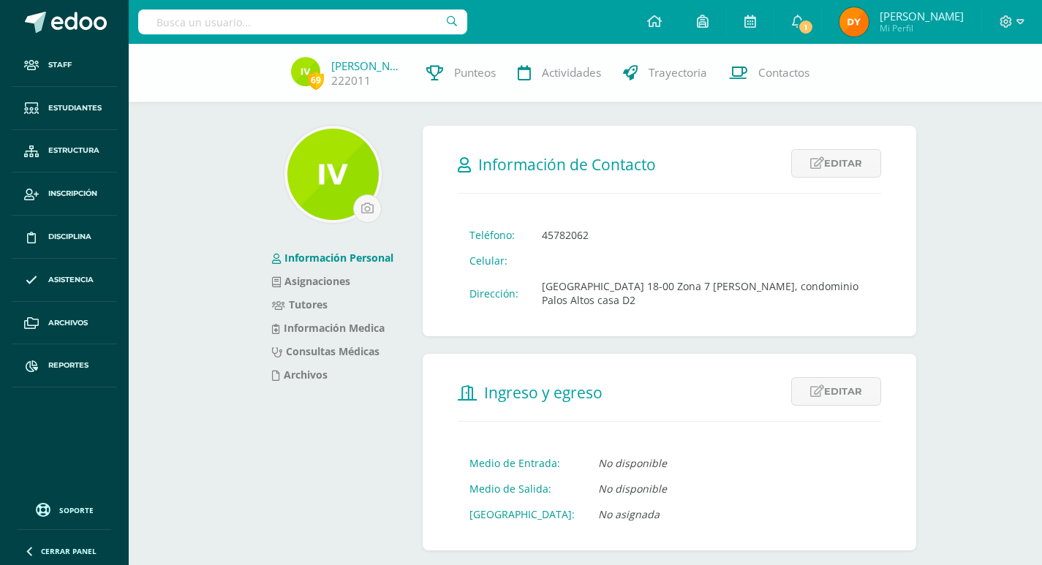  I want to click on span: Trayectoria, so click(678, 72).